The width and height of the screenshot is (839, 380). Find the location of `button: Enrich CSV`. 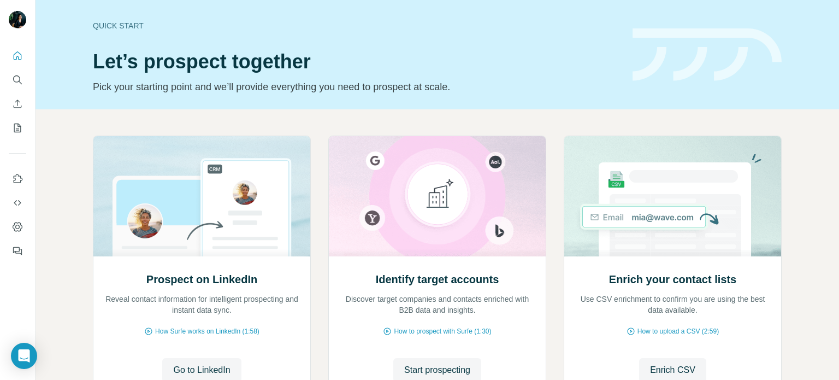

button: Enrich CSV is located at coordinates (17, 104).